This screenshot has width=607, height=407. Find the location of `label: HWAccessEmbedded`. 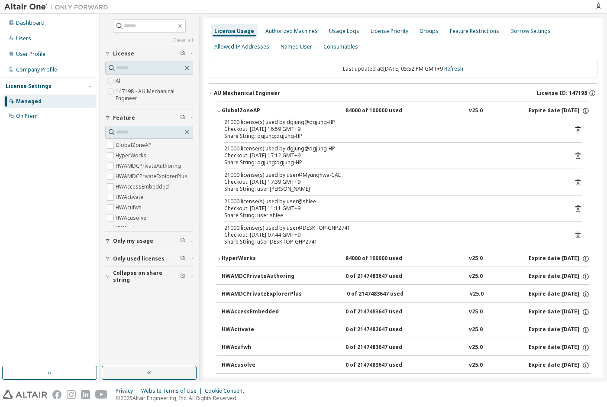

label: HWAccessEmbedded is located at coordinates (143, 187).